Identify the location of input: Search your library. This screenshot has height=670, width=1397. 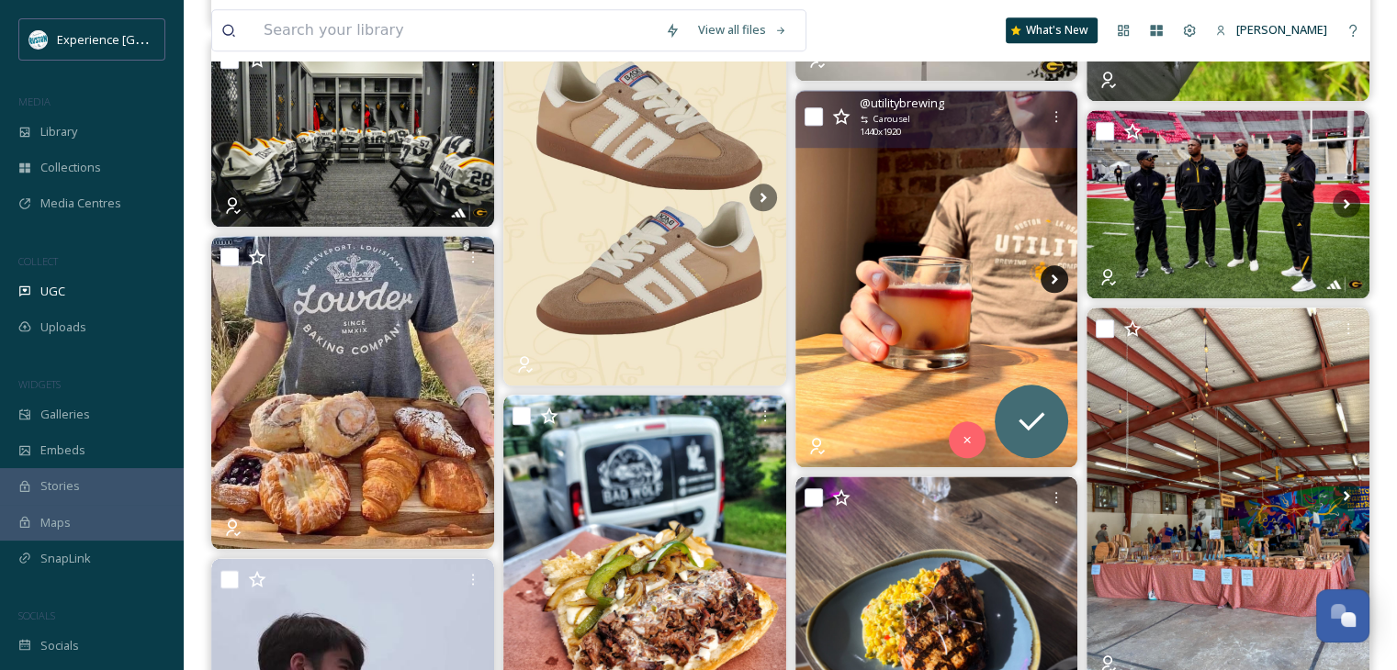
(455, 30).